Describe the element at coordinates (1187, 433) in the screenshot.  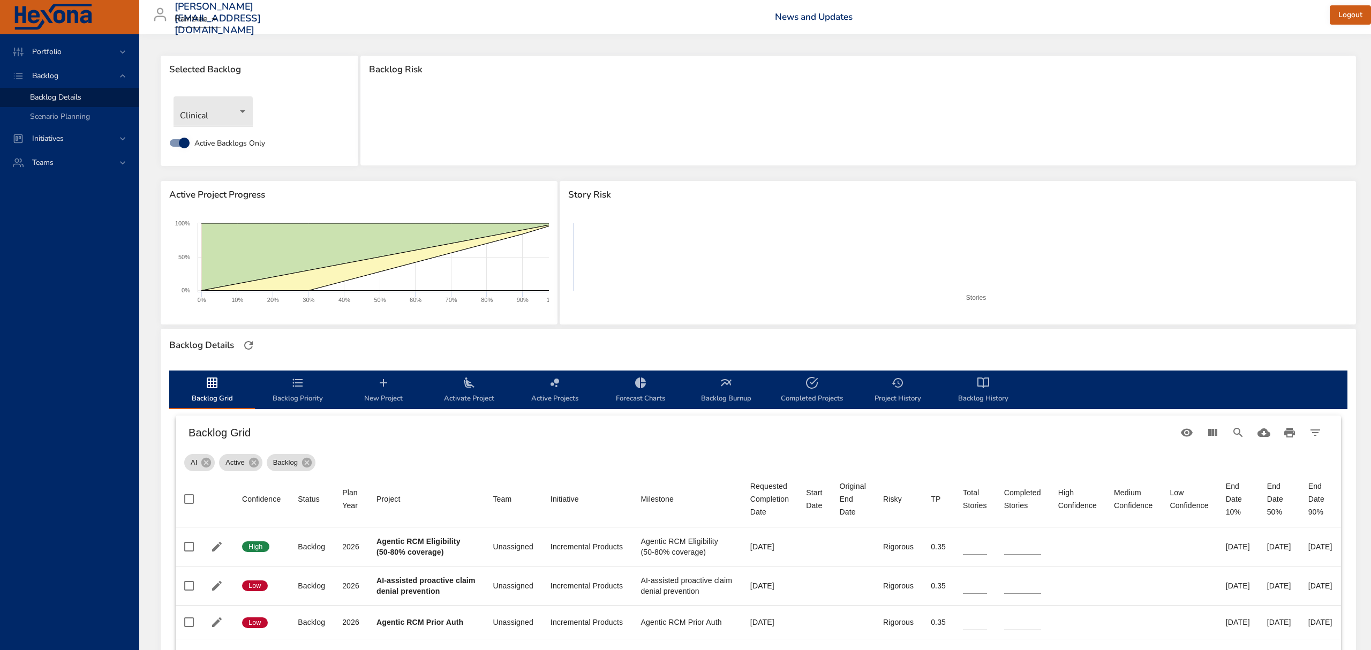
I see `button: Standard Views` at that location.